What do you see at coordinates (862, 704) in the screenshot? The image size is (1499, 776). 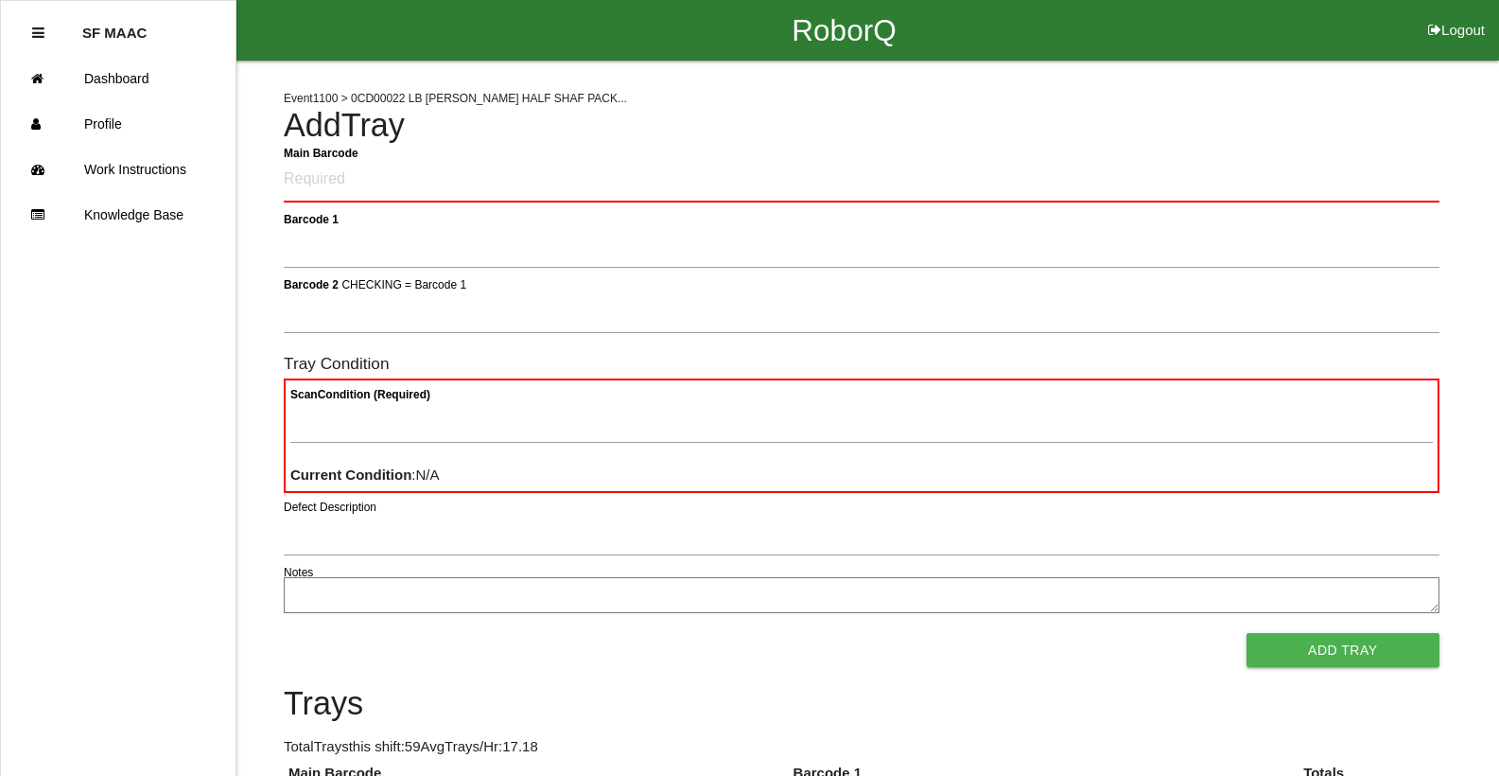 I see `h4: Trays` at bounding box center [862, 704].